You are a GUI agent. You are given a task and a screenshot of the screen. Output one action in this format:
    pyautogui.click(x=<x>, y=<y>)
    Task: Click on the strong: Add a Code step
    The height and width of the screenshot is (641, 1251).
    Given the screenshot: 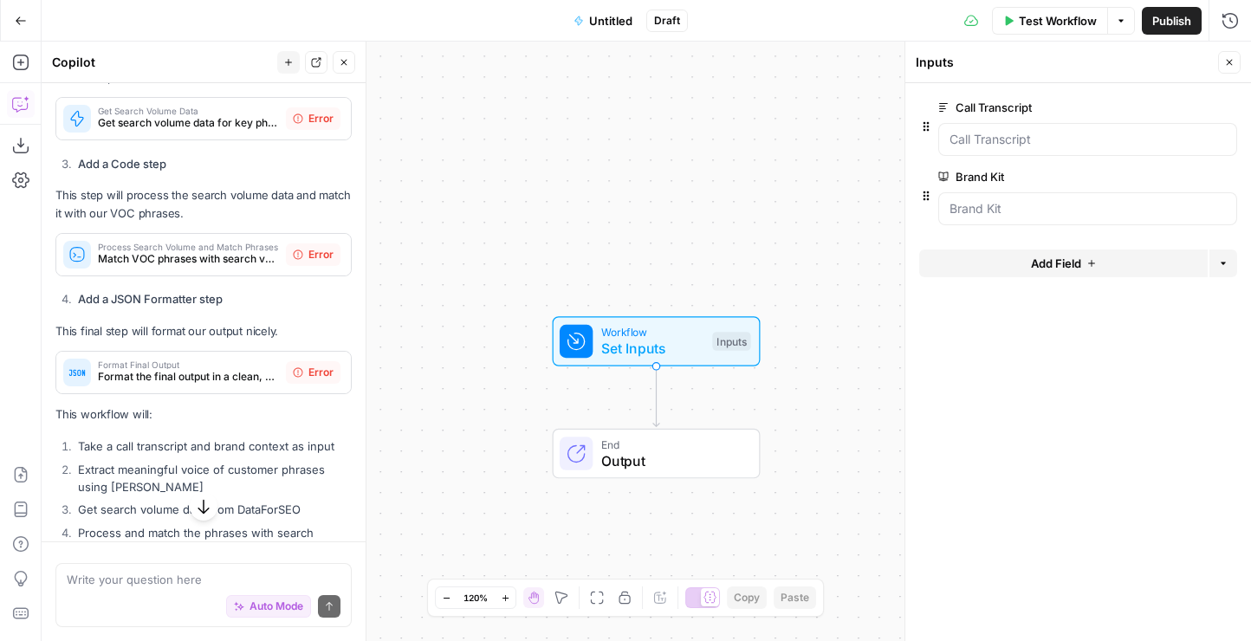 What is the action you would take?
    pyautogui.click(x=122, y=164)
    